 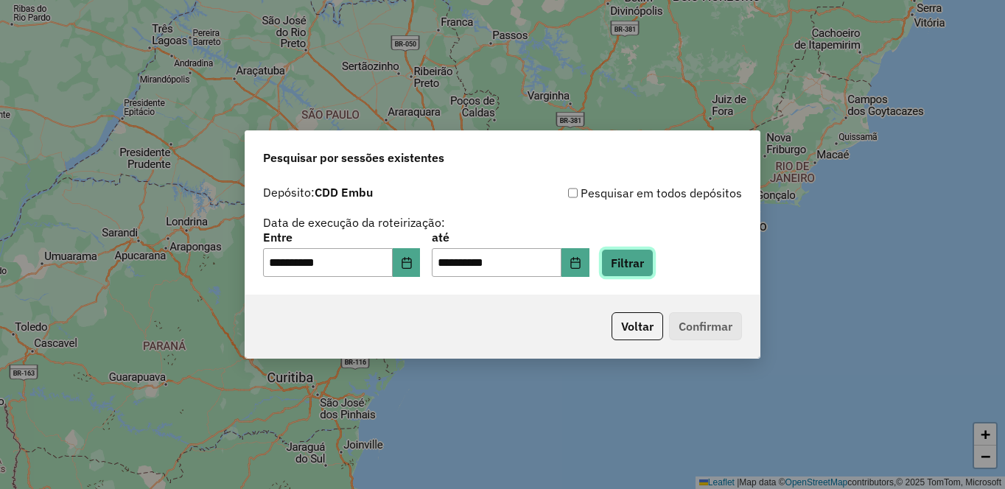 What do you see at coordinates (622, 193) in the screenshot?
I see `div: Pesquisar em todos depósitos` at bounding box center [622, 193].